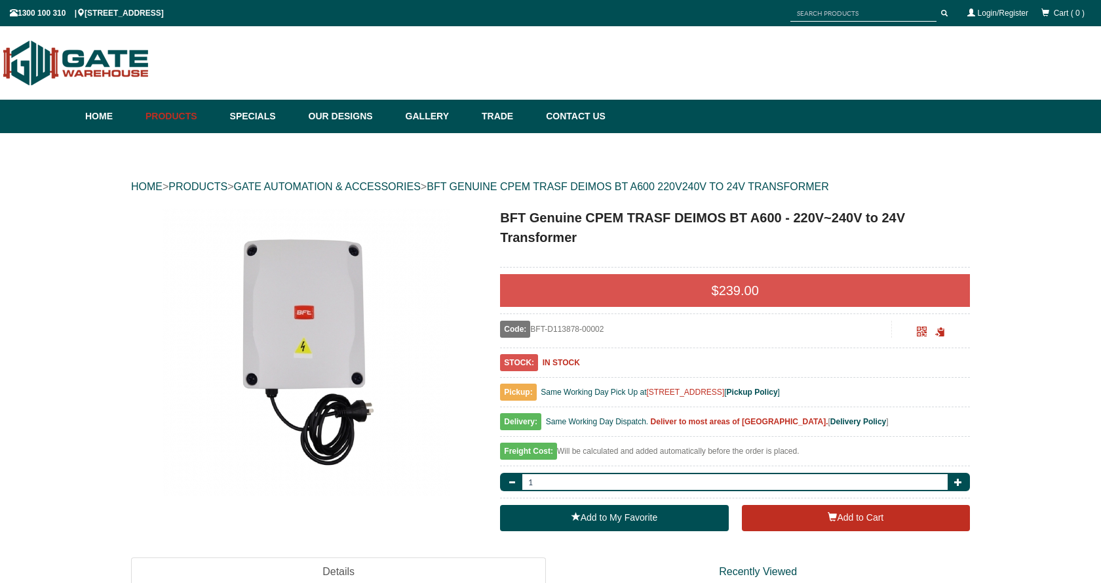 The width and height of the screenshot is (1101, 583). Describe the element at coordinates (940, 332) in the screenshot. I see `span: Click to copy the URL` at that location.